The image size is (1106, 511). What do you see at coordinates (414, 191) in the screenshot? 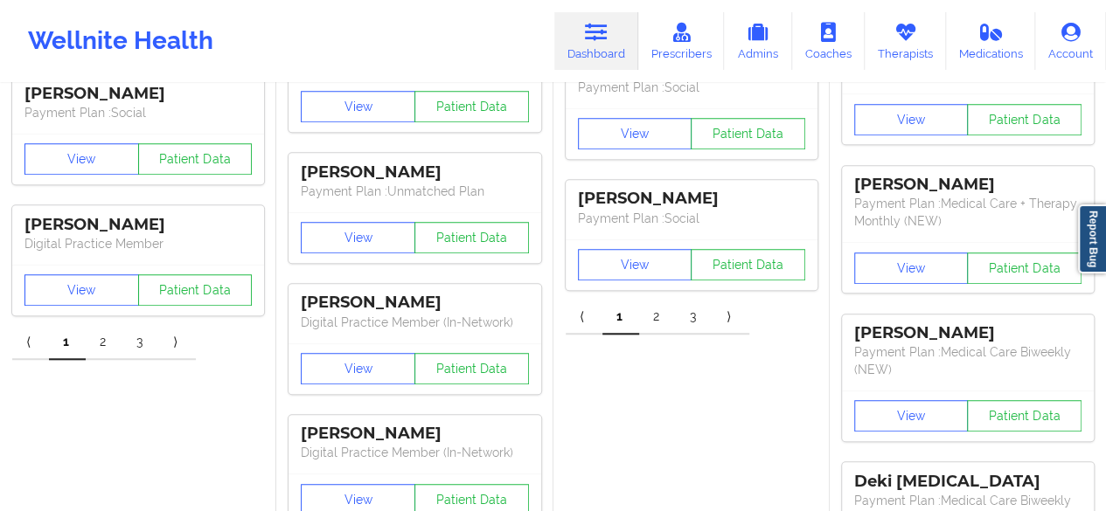
I see `p: Payment Plan : Unmatched Plan` at bounding box center [414, 191].